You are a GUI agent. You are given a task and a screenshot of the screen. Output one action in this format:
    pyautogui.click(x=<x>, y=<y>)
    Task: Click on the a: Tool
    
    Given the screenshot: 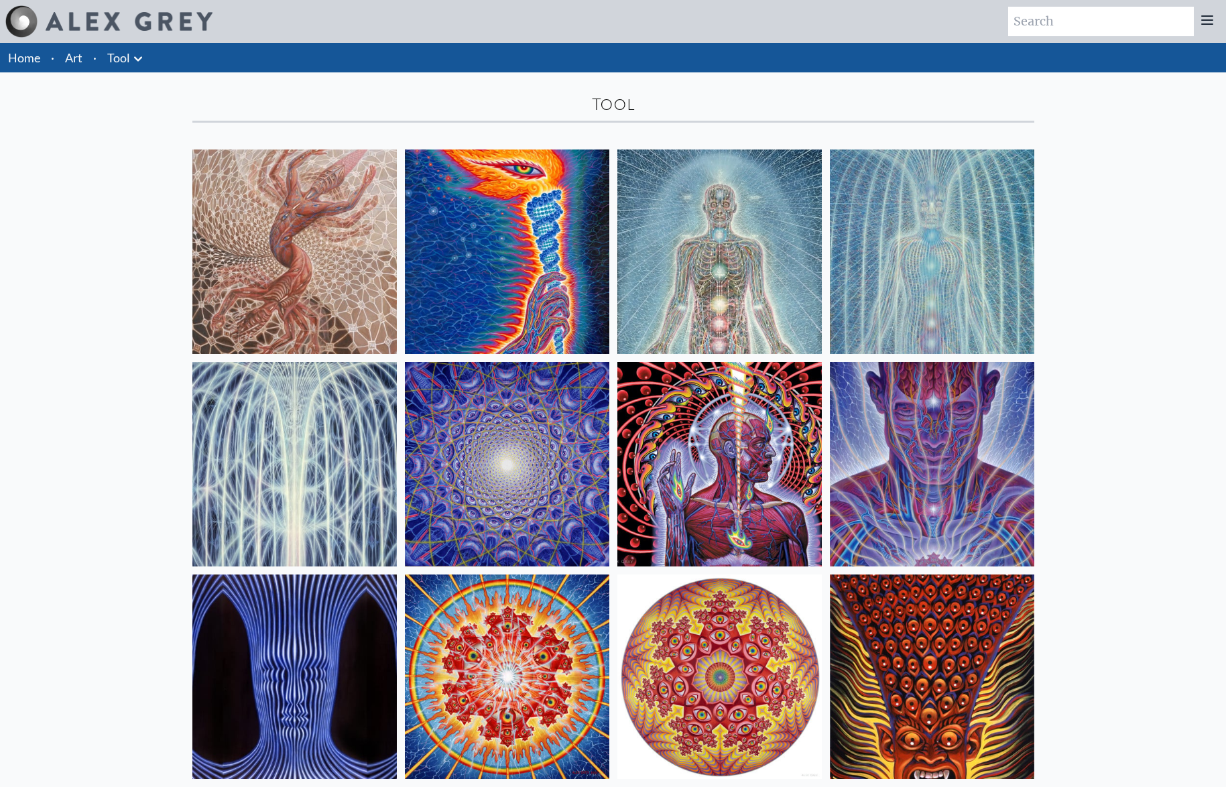 What is the action you would take?
    pyautogui.click(x=119, y=58)
    